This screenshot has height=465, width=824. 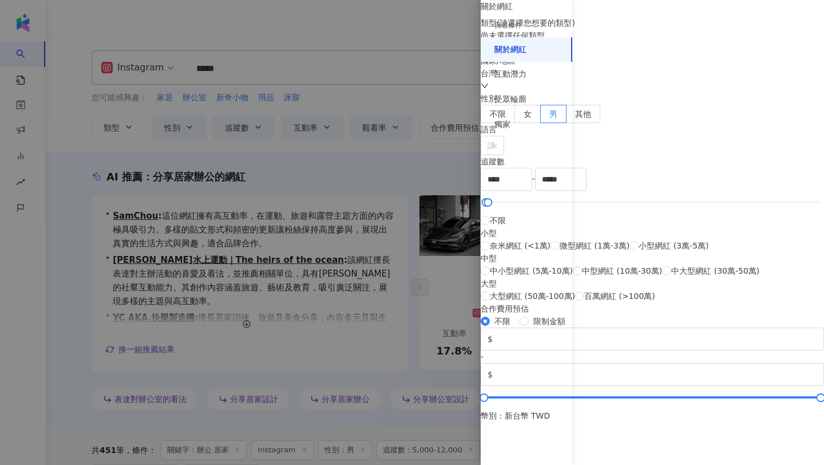 What do you see at coordinates (620, 258) in the screenshot?
I see `div: 中型` at bounding box center [620, 258].